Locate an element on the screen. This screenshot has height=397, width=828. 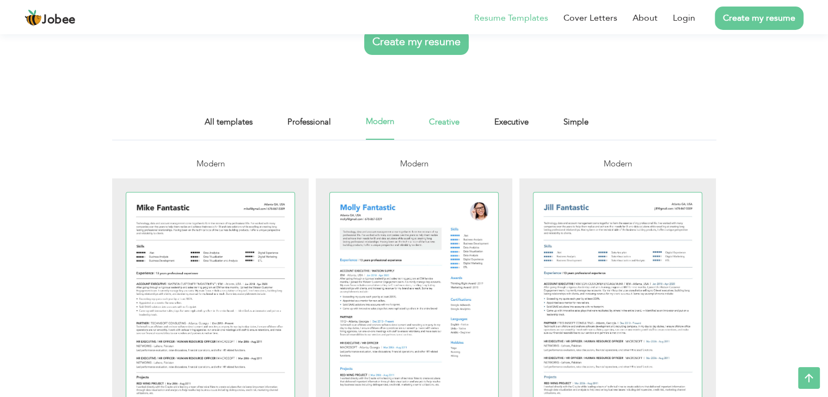
a: Resume Templates is located at coordinates (511, 18).